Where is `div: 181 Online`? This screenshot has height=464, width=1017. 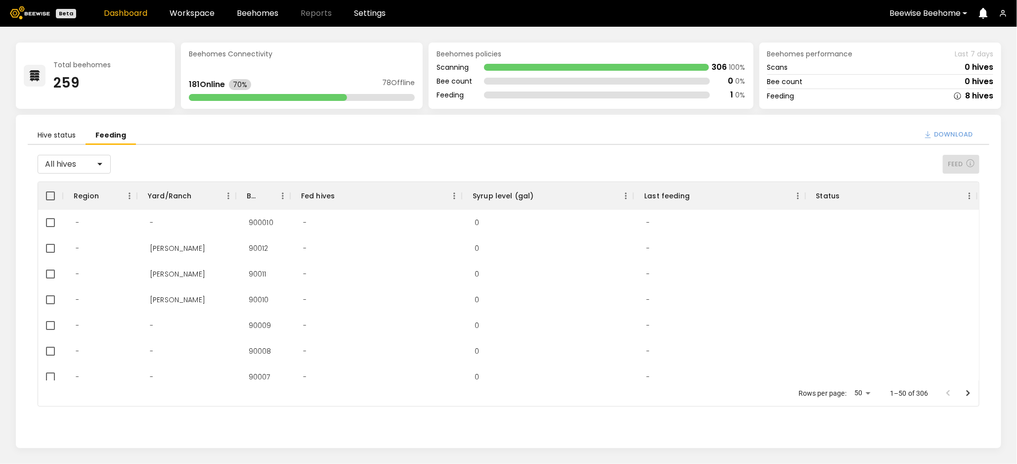 div: 181 Online is located at coordinates (207, 85).